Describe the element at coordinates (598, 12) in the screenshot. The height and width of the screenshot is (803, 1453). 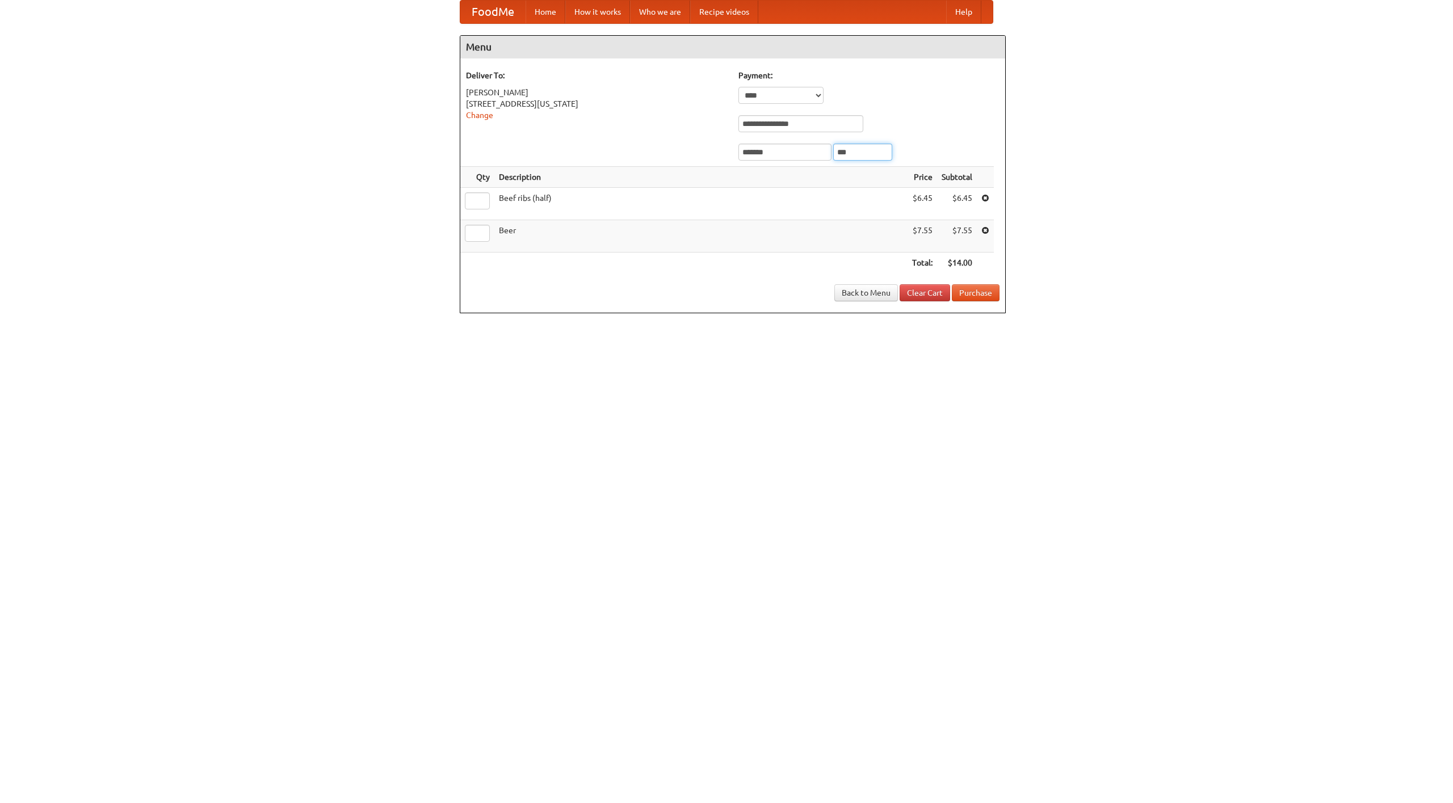
I see `a: How it works` at that location.